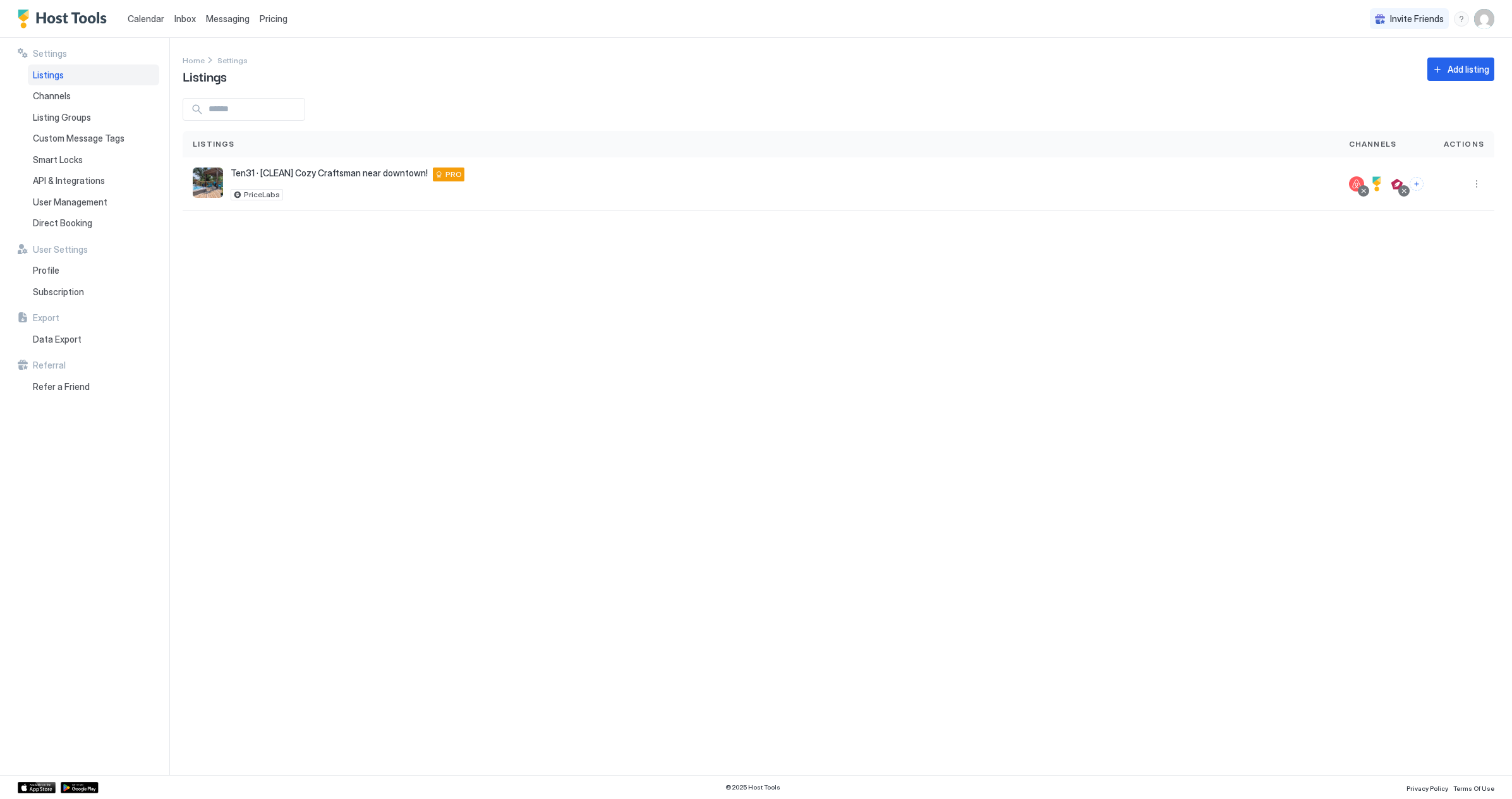  I want to click on a: Direct Booking, so click(94, 223).